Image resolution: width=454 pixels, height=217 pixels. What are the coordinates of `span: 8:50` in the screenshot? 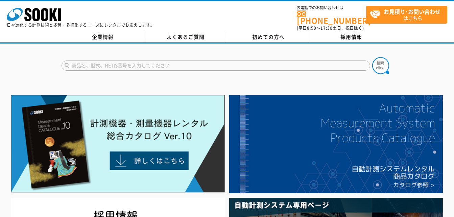 It's located at (312, 28).